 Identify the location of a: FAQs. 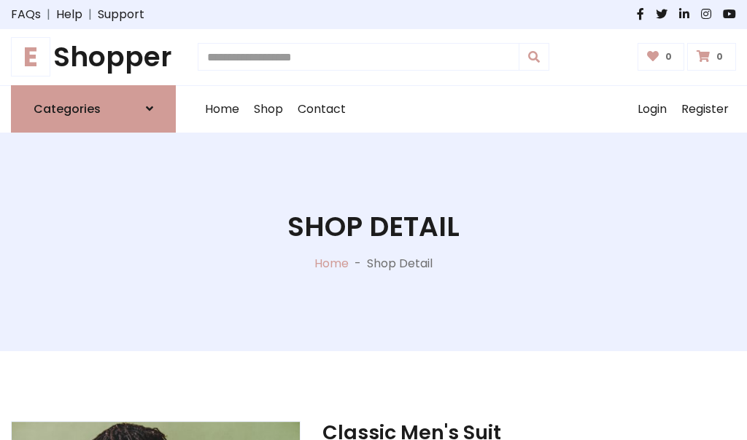
(26, 15).